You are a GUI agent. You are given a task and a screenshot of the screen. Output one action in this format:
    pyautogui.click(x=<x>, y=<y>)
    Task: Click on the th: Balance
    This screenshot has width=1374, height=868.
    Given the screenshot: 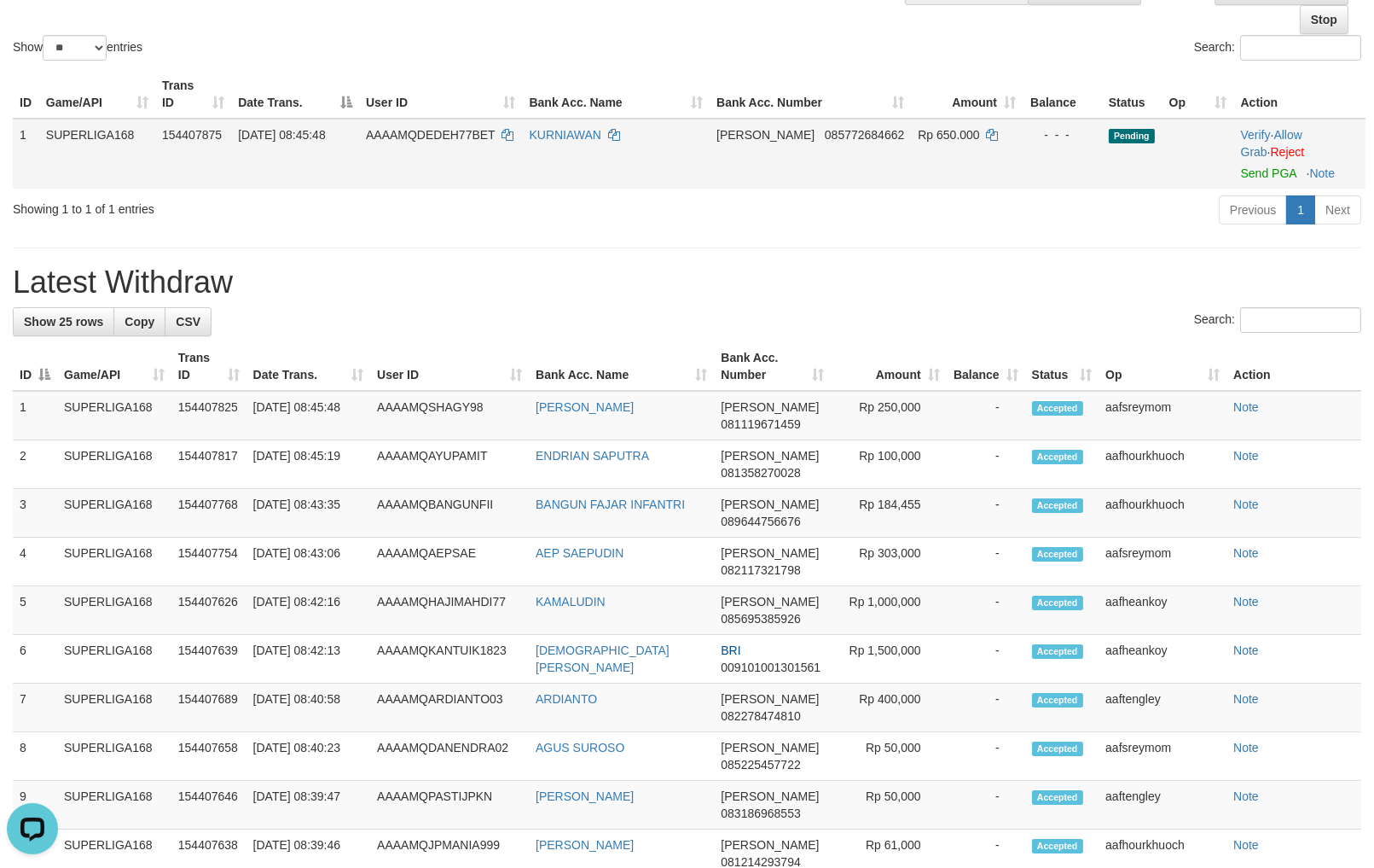 What is the action you would take?
    pyautogui.click(x=1062, y=94)
    